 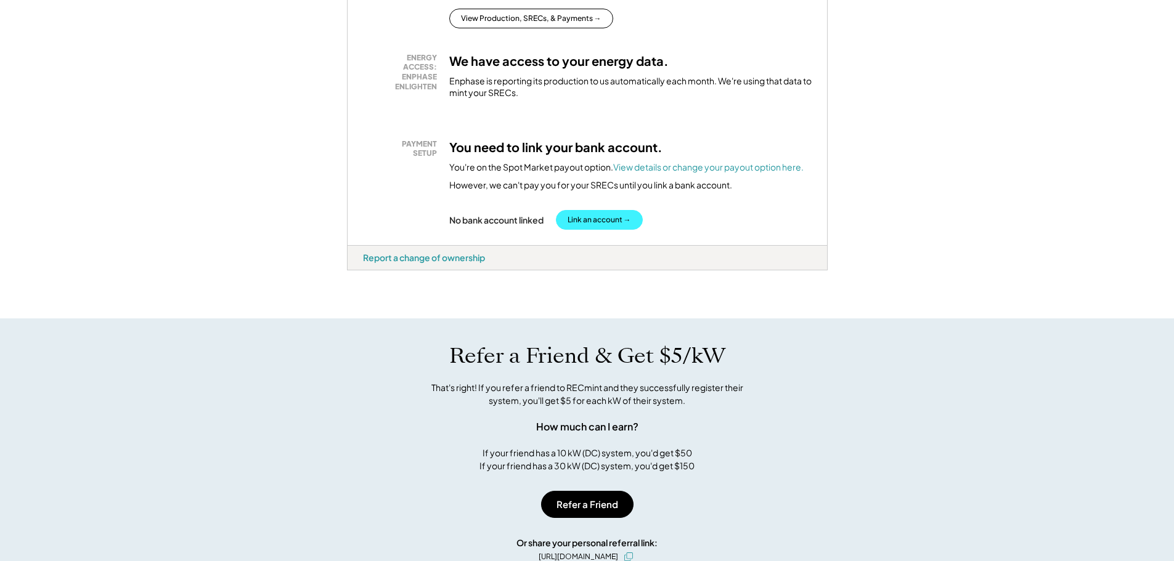 I want to click on div: If your friend has a 10 kW (DC) system, you'd get $50 If your friend has a 30 kW (DC) system, you..., so click(x=586, y=460).